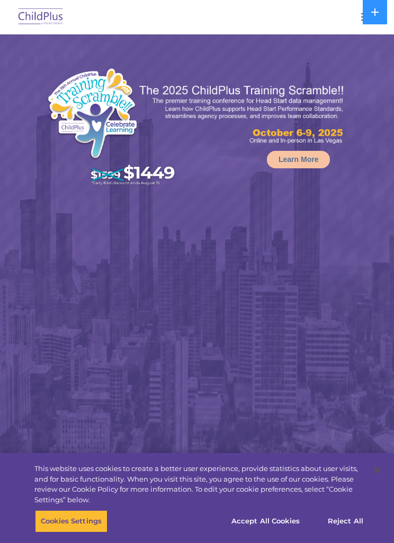  What do you see at coordinates (200, 484) in the screenshot?
I see `div: This website uses cookies to create a better user experience, provide statistics about user visit...` at bounding box center [200, 484].